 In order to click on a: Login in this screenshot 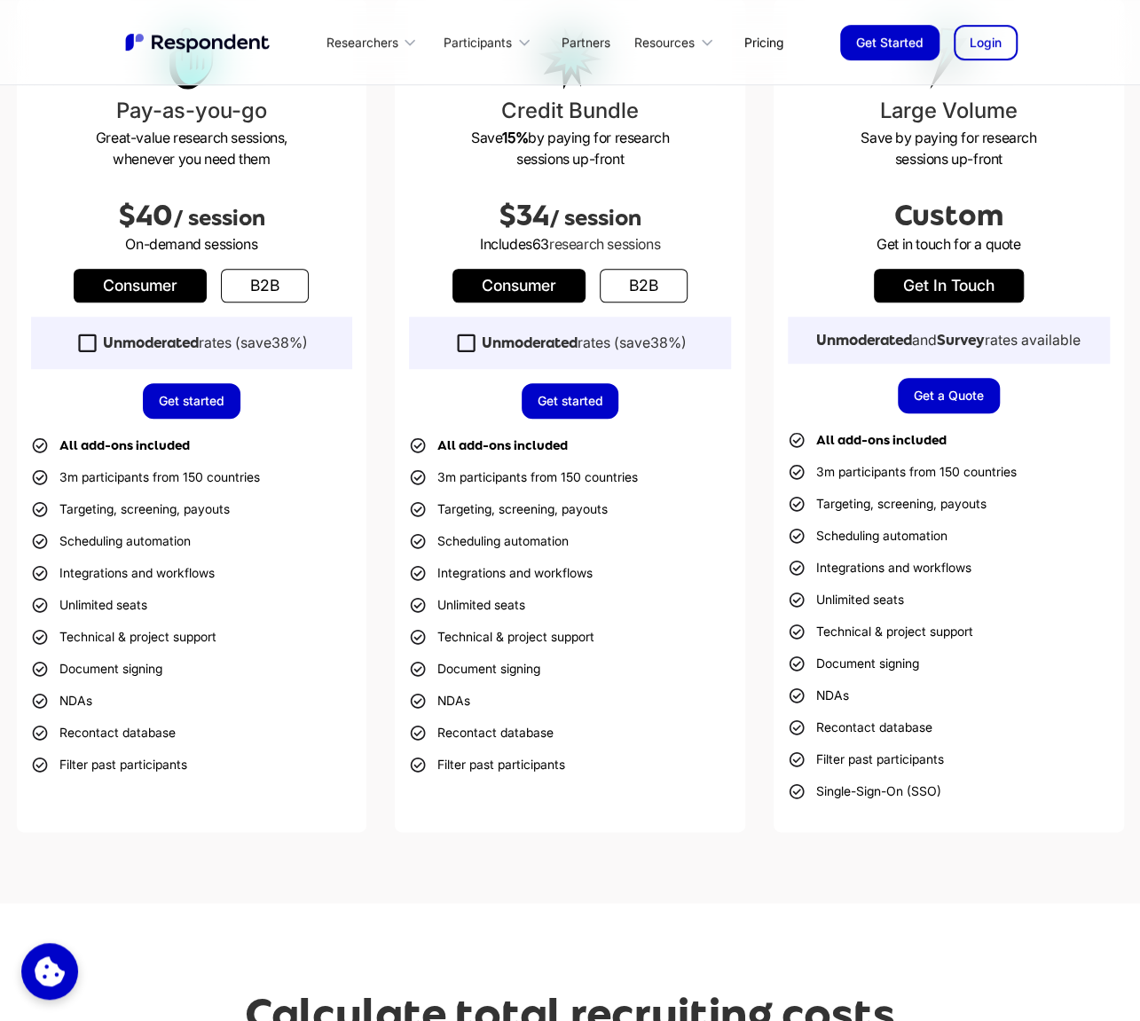, I will do `click(985, 43)`.